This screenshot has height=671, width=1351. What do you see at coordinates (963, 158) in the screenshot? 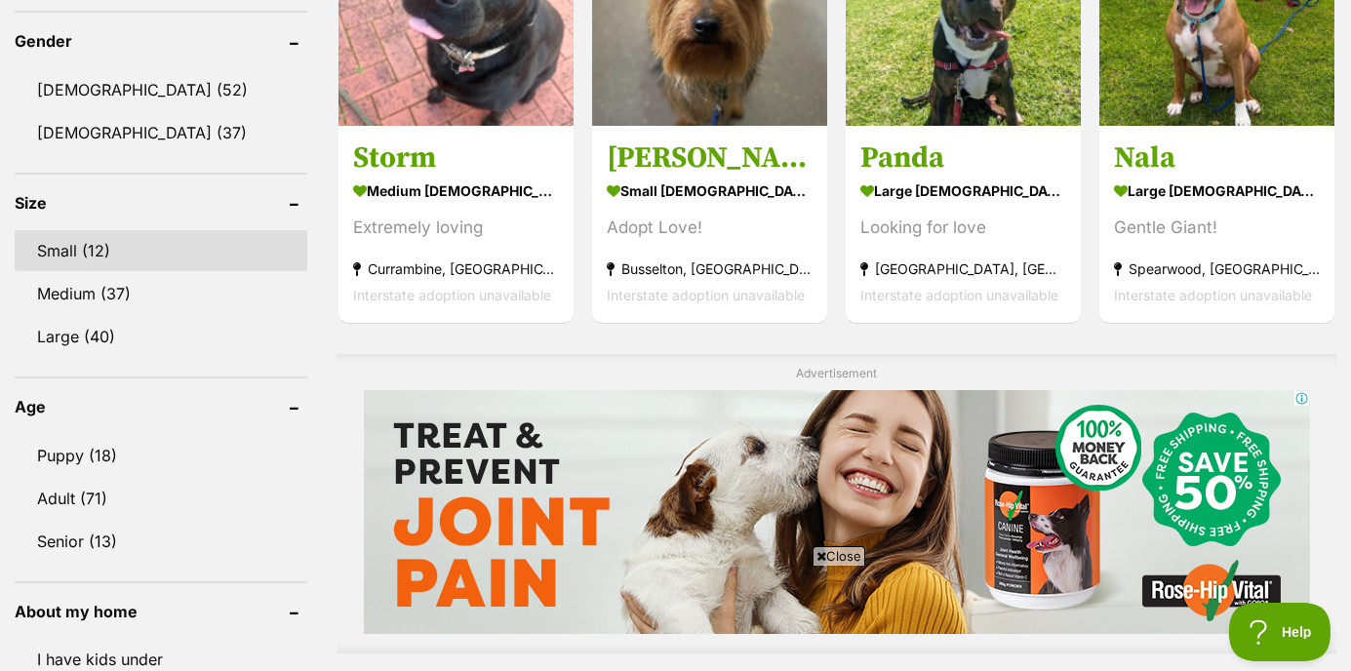
I see `h3: Panda` at bounding box center [963, 158].